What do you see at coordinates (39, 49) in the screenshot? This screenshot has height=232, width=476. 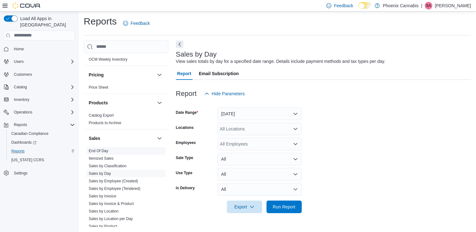 I see `button: Home` at bounding box center [39, 49].